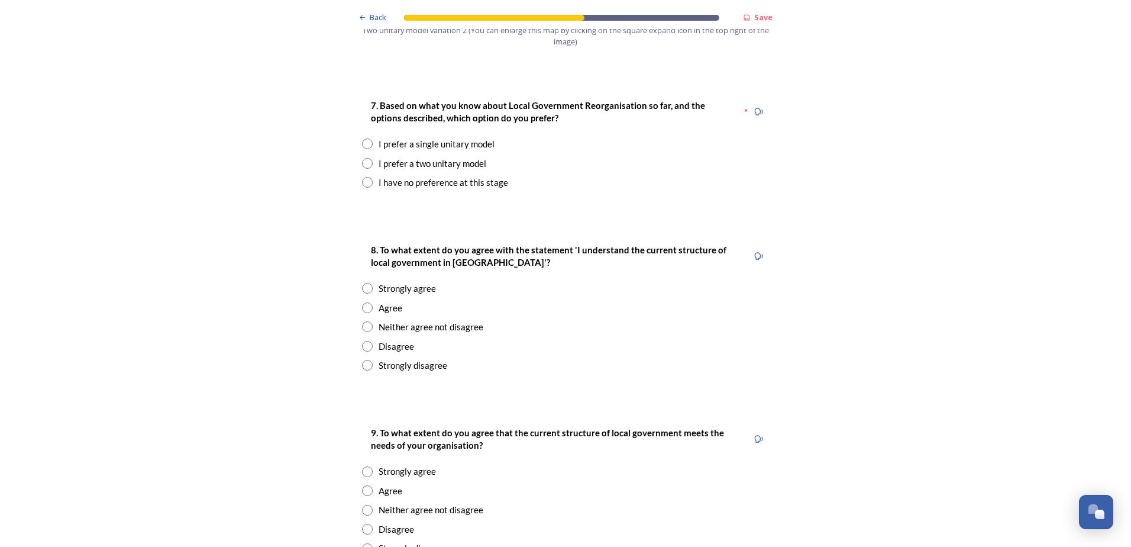  What do you see at coordinates (550, 256) in the screenshot?
I see `strong: 8. To what extent do you agree with the statement 'I understand the current structure of local go...` at bounding box center [550, 256].